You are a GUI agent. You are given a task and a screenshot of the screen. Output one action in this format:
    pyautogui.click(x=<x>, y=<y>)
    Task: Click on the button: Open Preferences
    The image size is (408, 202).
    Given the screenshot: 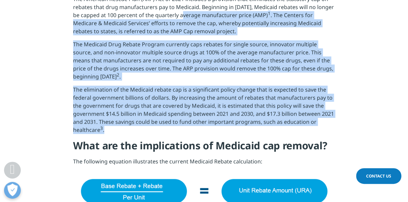 What is the action you would take?
    pyautogui.click(x=12, y=190)
    